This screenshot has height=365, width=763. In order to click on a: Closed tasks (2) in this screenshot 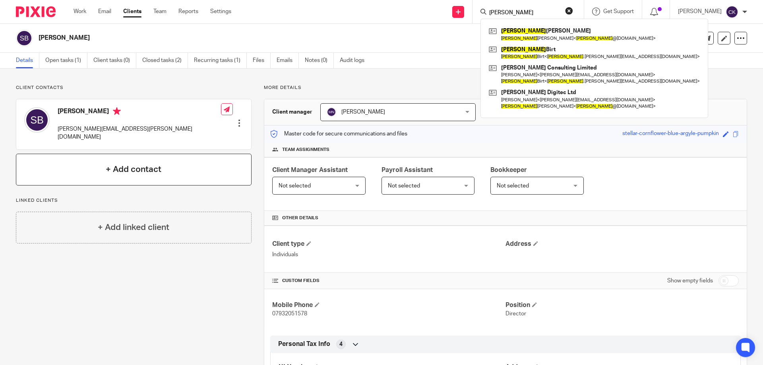, I will do `click(165, 60)`.